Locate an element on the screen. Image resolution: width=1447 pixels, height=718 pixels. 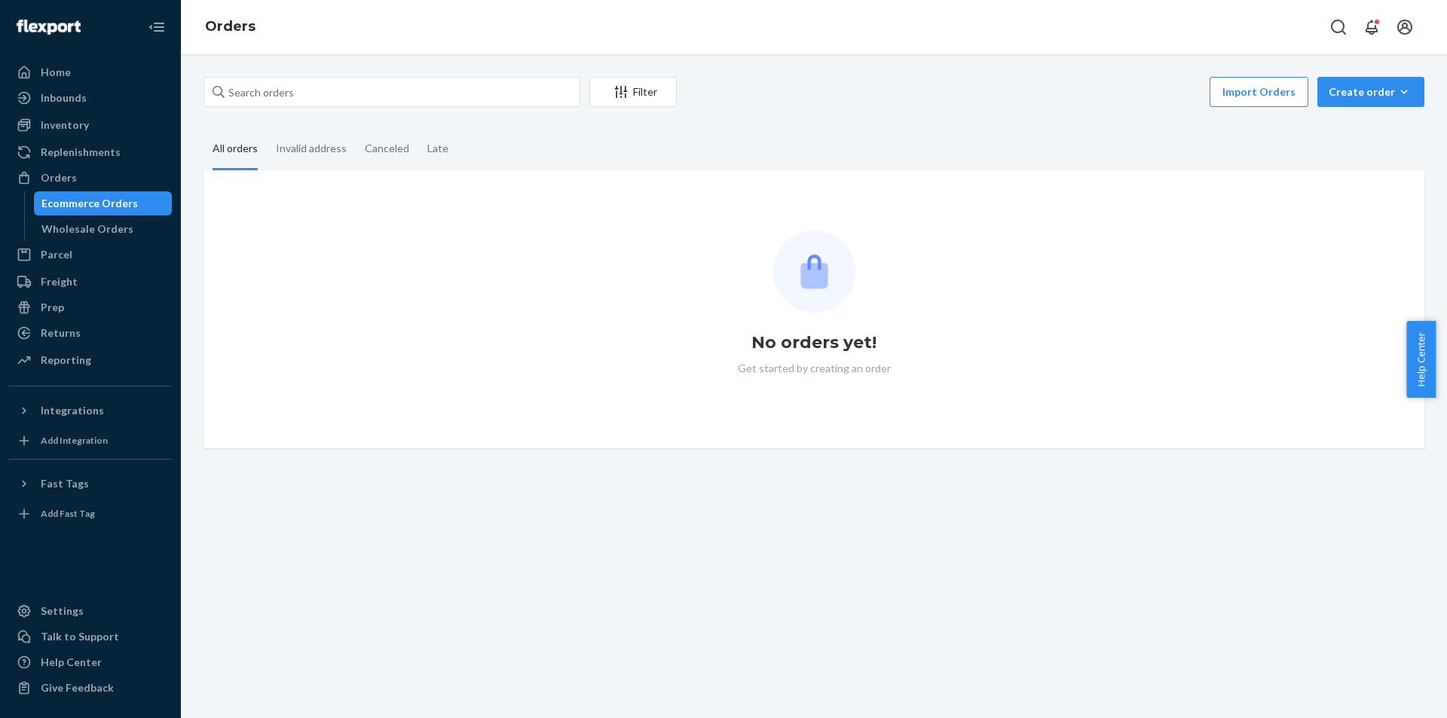
div: Reporting is located at coordinates (66, 360).